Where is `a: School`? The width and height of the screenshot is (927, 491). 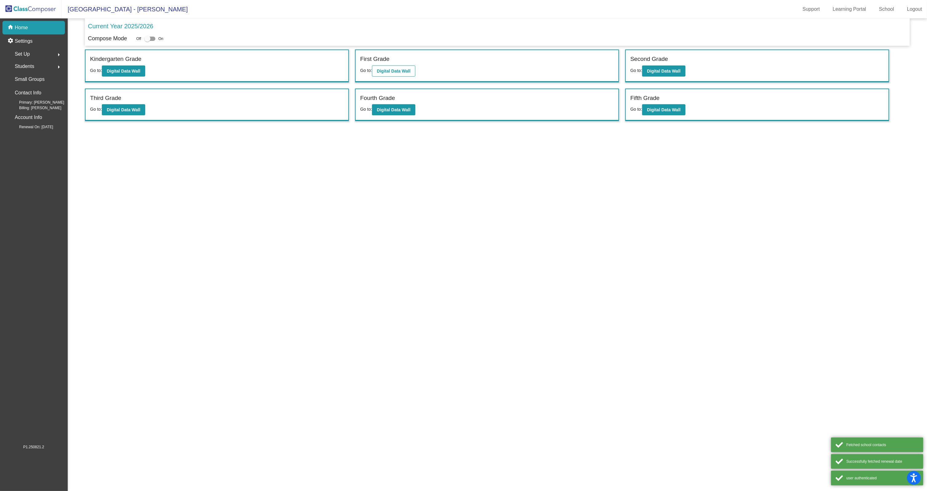 a: School is located at coordinates (886, 9).